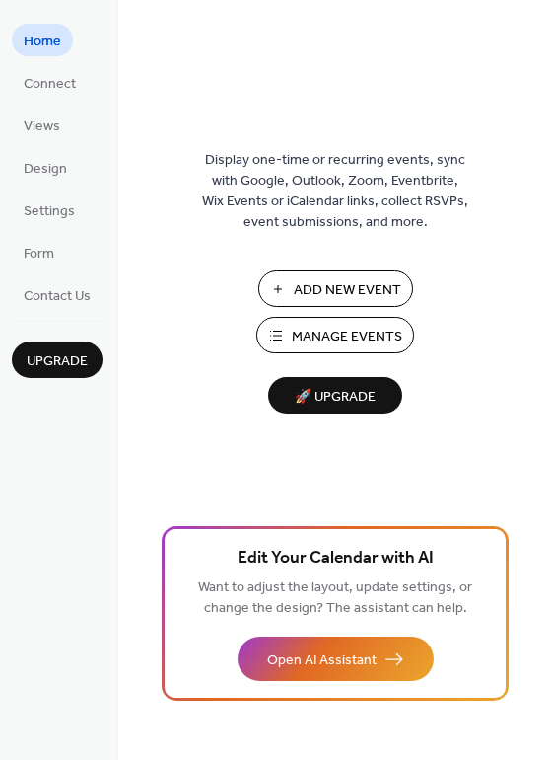 The image size is (552, 760). Describe the element at coordinates (335, 558) in the screenshot. I see `span: Edit Your Calendar with AI` at that location.